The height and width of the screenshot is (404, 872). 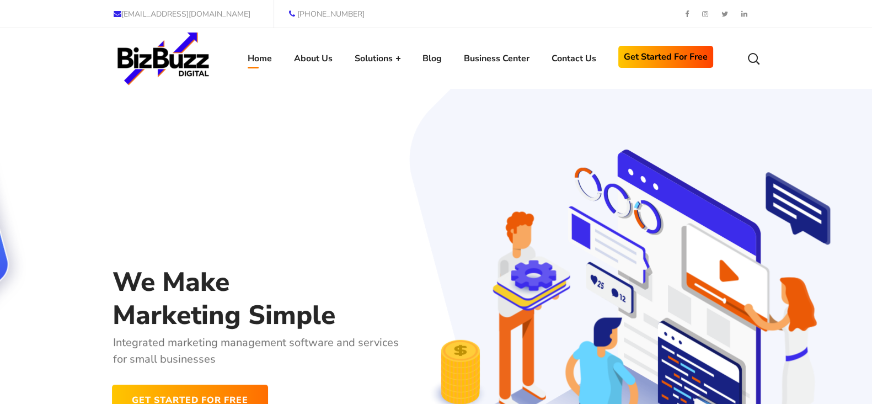 I want to click on span: Contact Us, so click(x=574, y=58).